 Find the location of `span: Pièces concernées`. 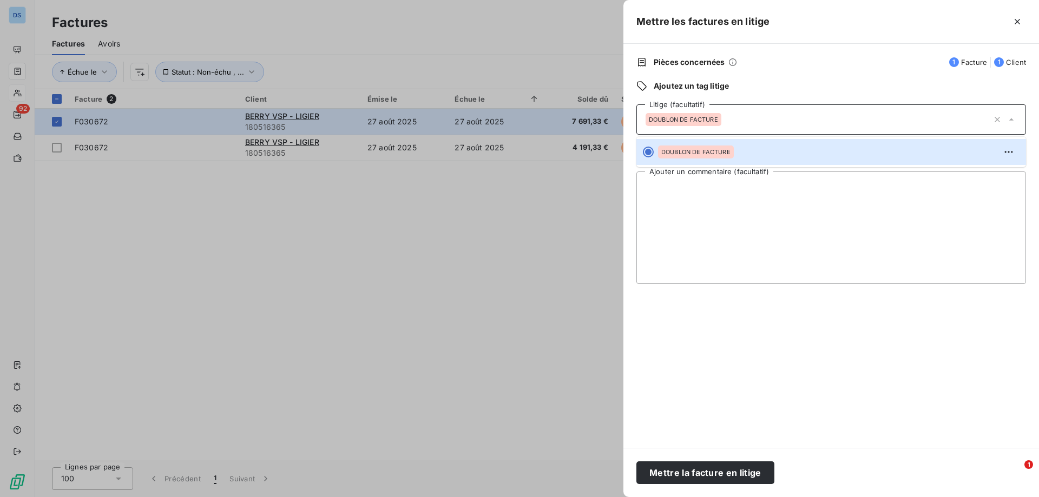

span: Pièces concernées is located at coordinates (690, 62).